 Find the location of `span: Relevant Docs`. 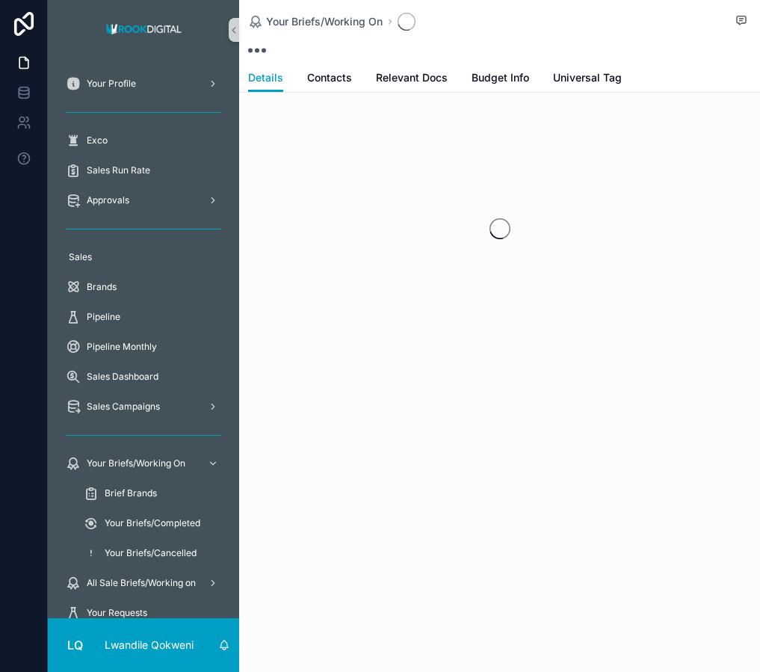

span: Relevant Docs is located at coordinates (412, 78).